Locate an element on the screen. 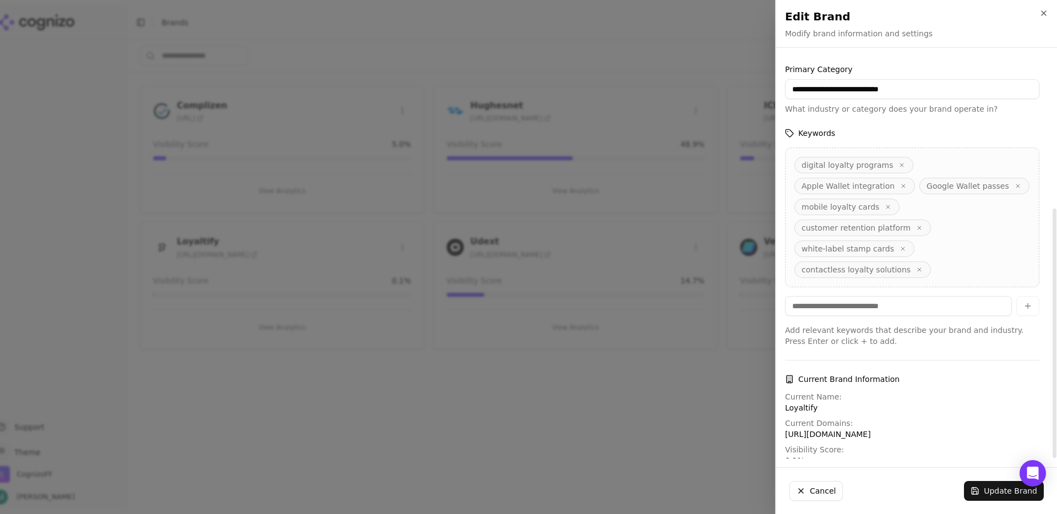 The height and width of the screenshot is (514, 1057). span: white-label stamp cards is located at coordinates (848, 249).